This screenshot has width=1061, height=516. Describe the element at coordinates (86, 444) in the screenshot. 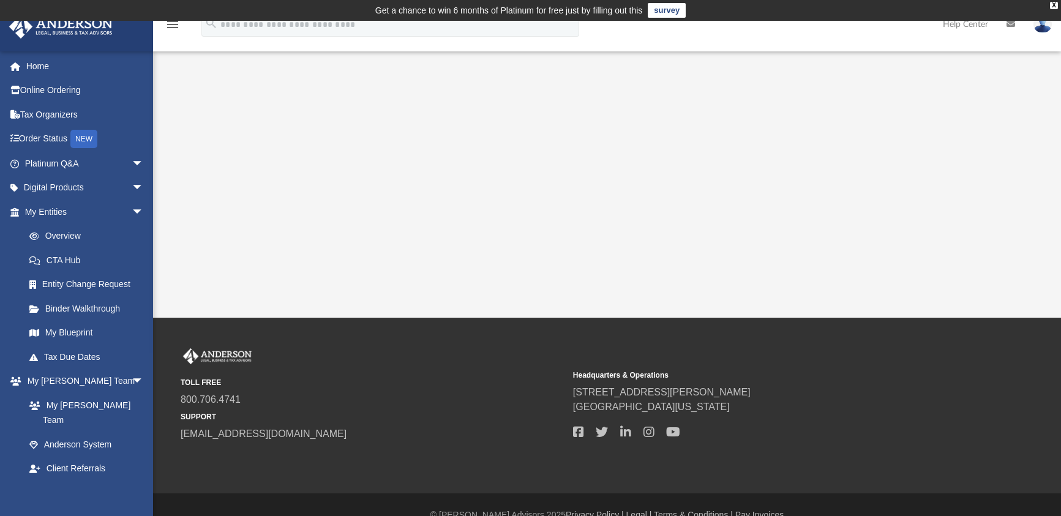

I see `a: Anderson System` at that location.